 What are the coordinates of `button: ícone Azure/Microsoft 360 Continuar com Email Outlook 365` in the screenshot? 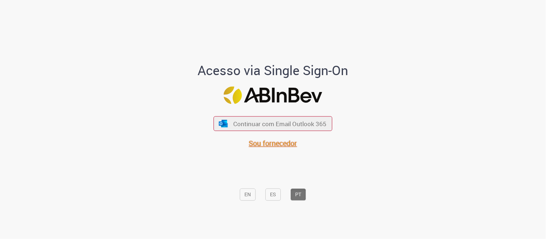 It's located at (273, 124).